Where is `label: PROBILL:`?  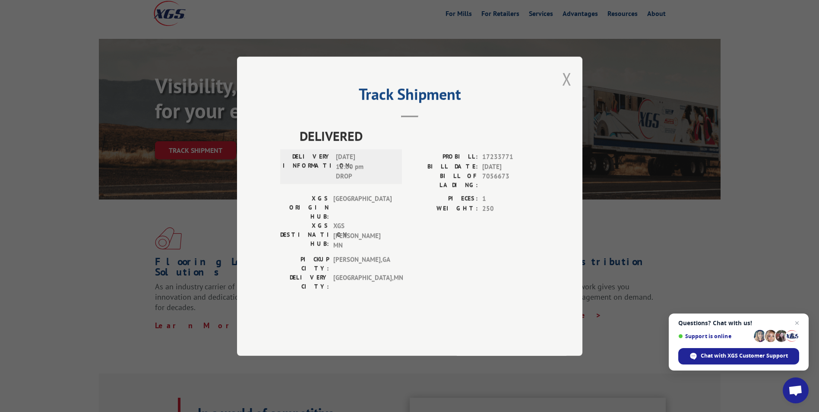 label: PROBILL: is located at coordinates (444, 157).